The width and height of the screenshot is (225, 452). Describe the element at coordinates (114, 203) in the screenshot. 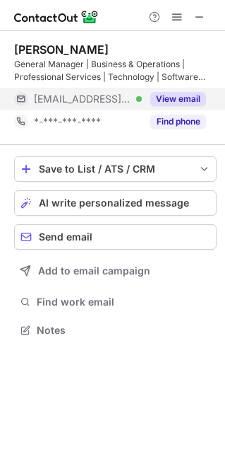

I see `span: AI write personalized message` at that location.